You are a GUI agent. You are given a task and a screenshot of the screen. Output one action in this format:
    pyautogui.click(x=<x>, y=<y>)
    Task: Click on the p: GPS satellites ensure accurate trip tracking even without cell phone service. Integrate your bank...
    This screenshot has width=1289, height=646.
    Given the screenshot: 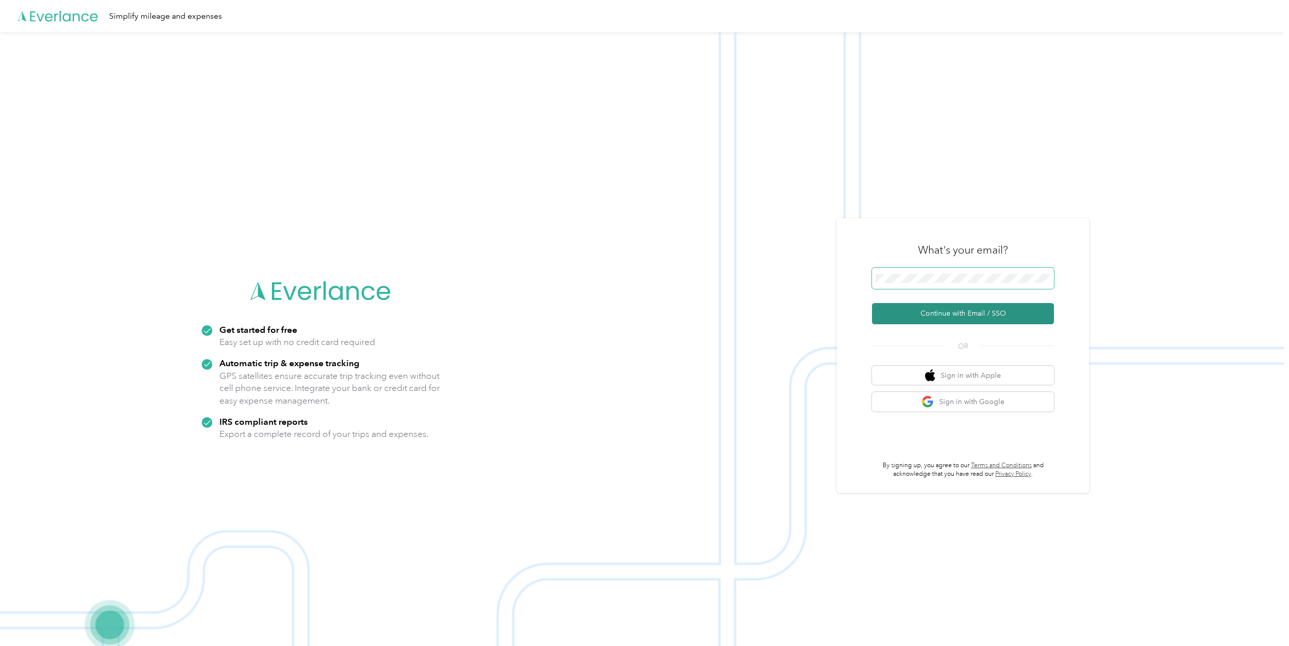 What is the action you would take?
    pyautogui.click(x=330, y=389)
    